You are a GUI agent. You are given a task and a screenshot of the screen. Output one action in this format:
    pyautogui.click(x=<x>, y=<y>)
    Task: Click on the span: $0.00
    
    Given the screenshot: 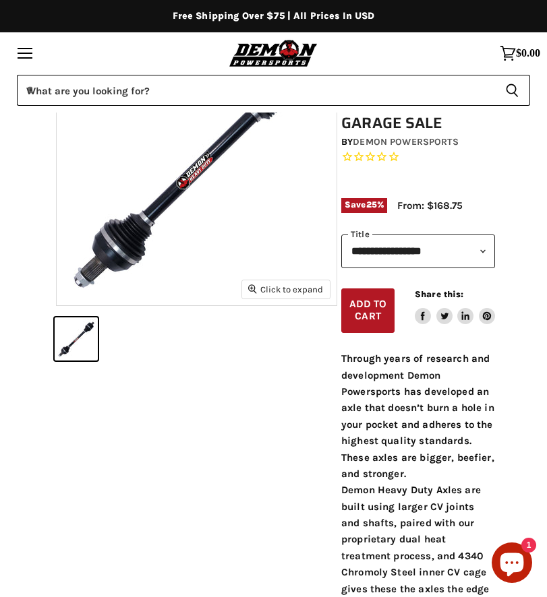 What is the action you would take?
    pyautogui.click(x=528, y=53)
    